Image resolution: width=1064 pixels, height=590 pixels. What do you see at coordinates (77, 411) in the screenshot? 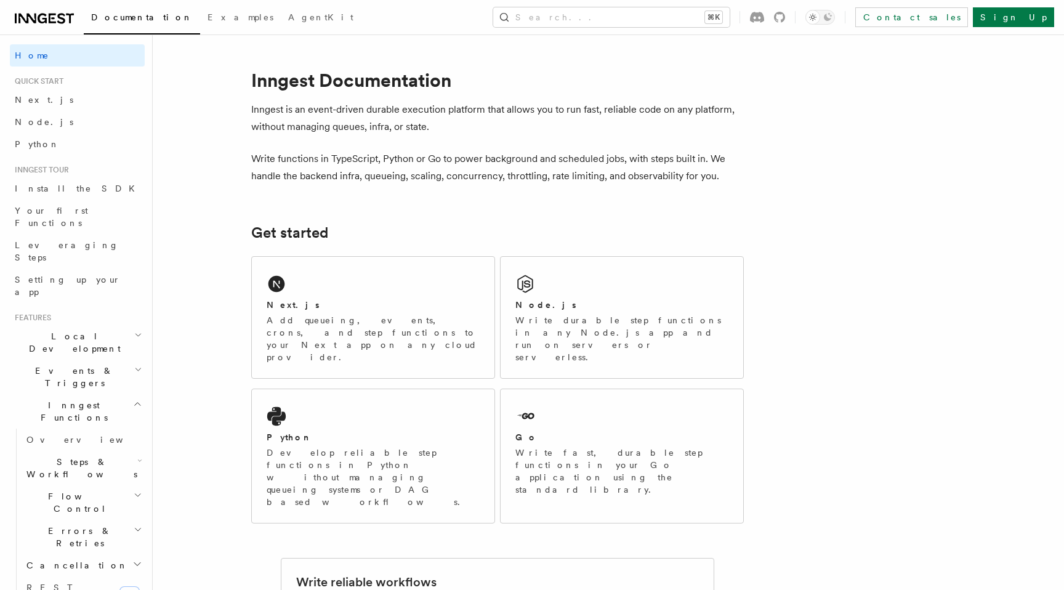
I see `button: Inngest Functions` at bounding box center [77, 411].